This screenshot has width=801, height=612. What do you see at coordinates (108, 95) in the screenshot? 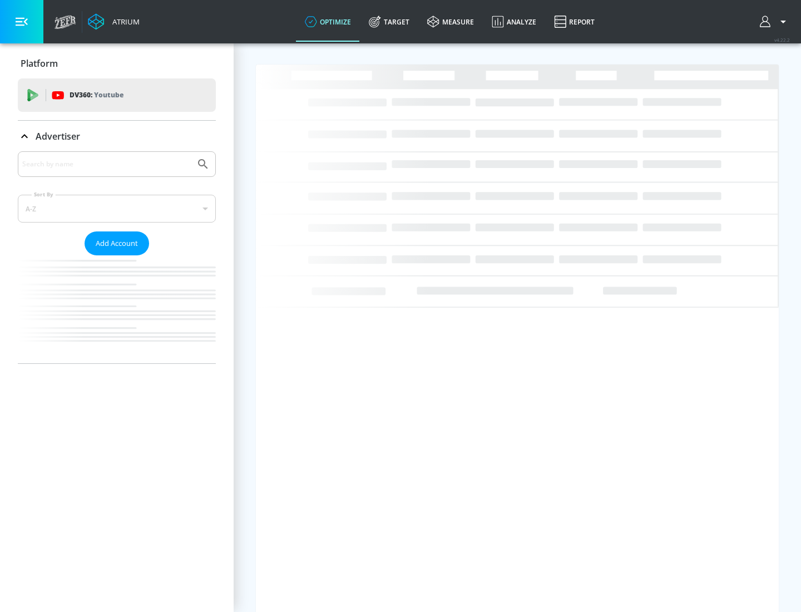
I see `p: Youtube` at bounding box center [108, 95].